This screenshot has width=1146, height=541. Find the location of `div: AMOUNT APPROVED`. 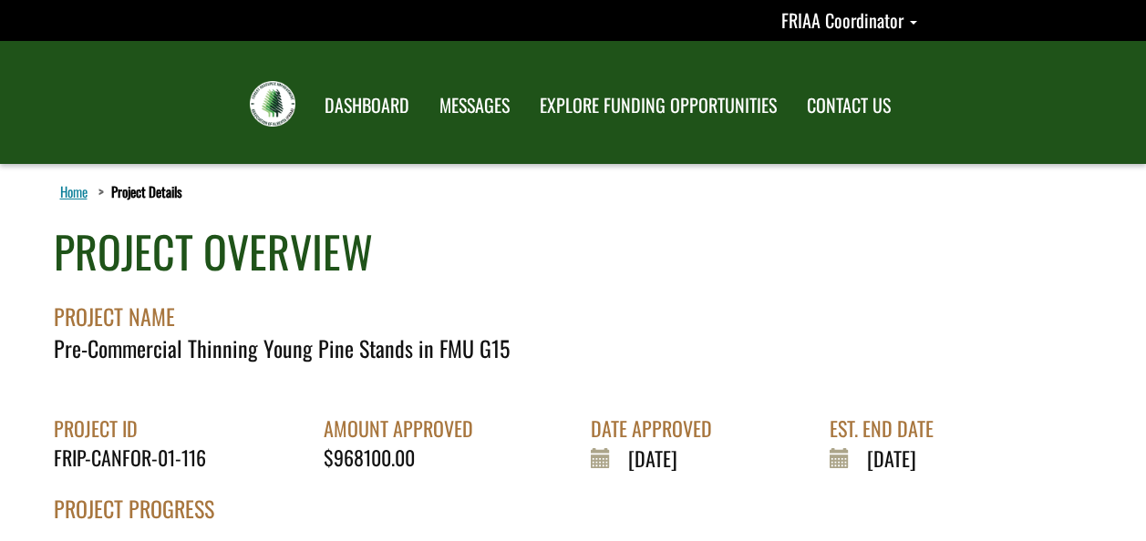

div: AMOUNT APPROVED is located at coordinates (405, 428).